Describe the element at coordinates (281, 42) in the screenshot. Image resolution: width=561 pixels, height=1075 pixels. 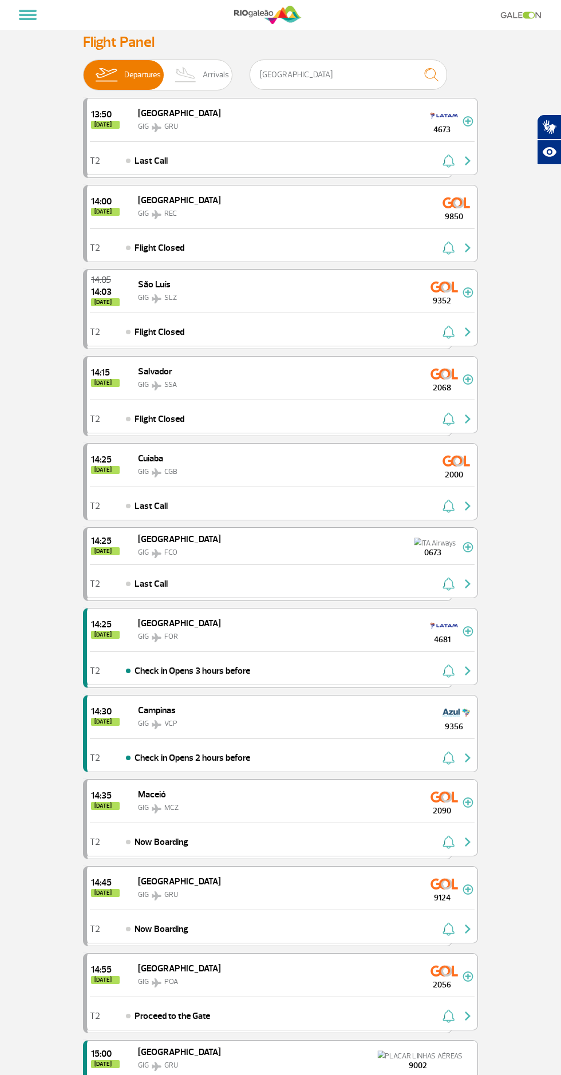
I see `h3: Flight Panel` at that location.